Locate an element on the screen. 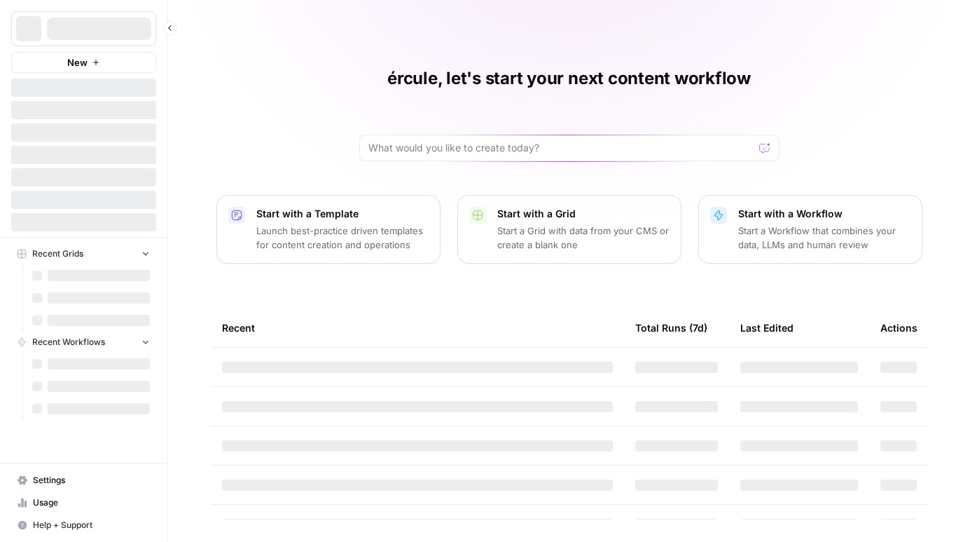  span: New is located at coordinates (77, 62).